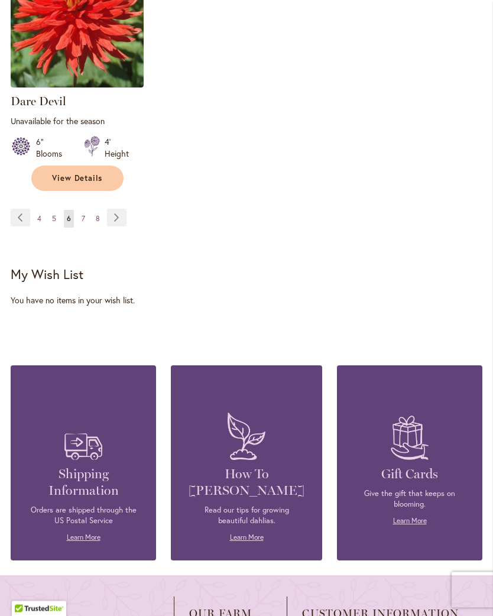 The image size is (493, 616). I want to click on p: Read our tips for growing beautiful dahlias., so click(247, 516).